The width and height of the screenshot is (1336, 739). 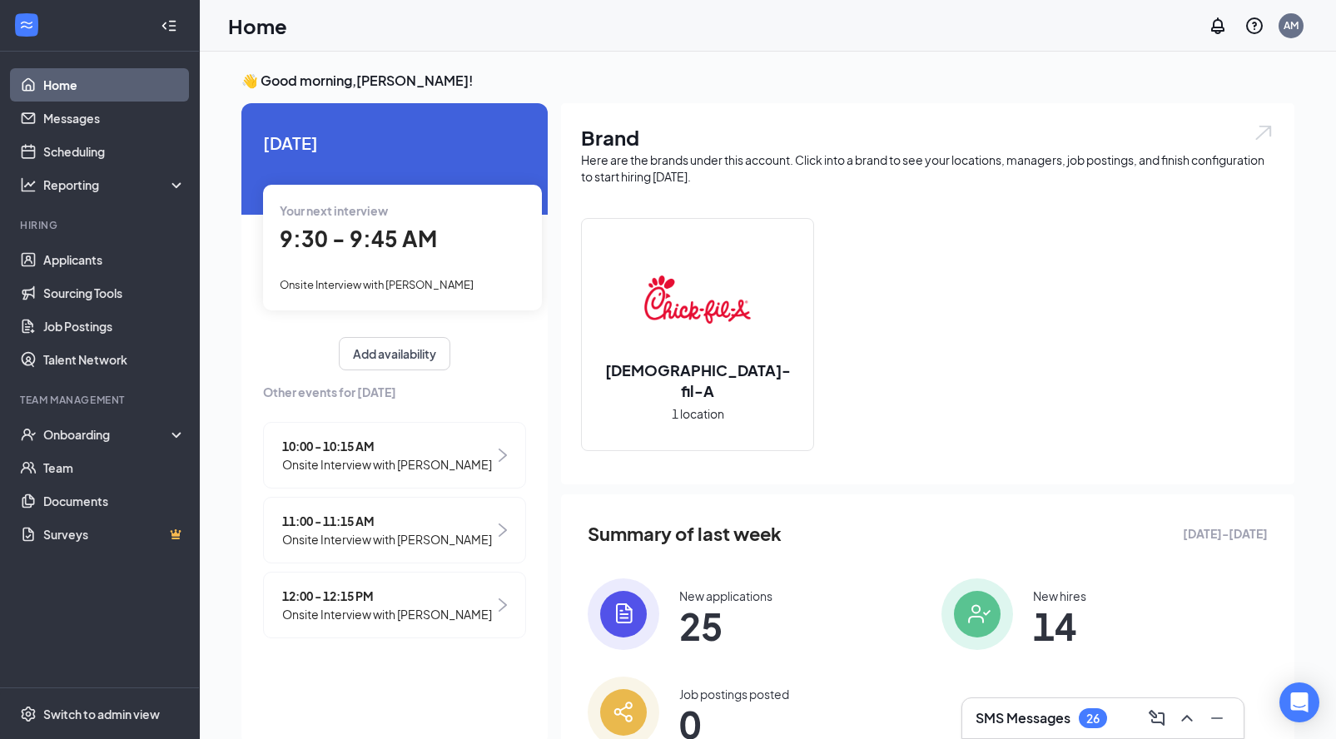 What do you see at coordinates (387, 446) in the screenshot?
I see `span: 10:00 - 10:15 AM` at bounding box center [387, 446].